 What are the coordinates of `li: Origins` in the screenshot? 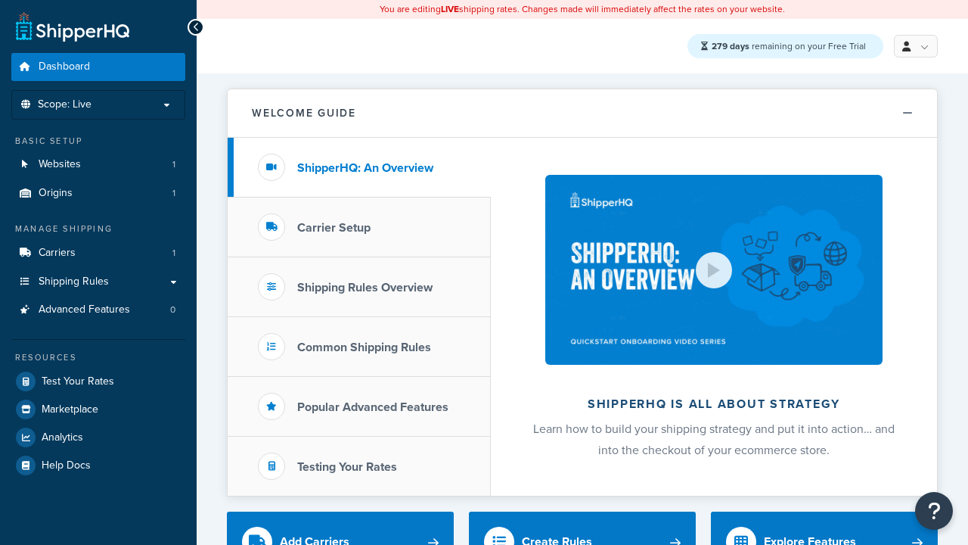 It's located at (98, 193).